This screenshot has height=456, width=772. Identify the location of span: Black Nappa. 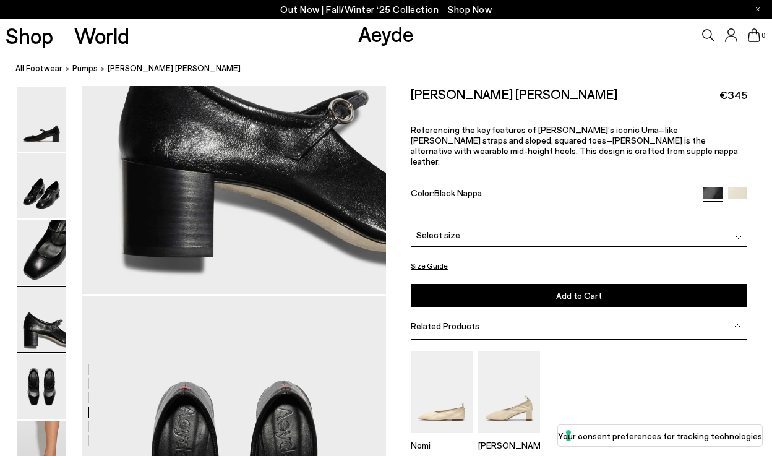
(458, 192).